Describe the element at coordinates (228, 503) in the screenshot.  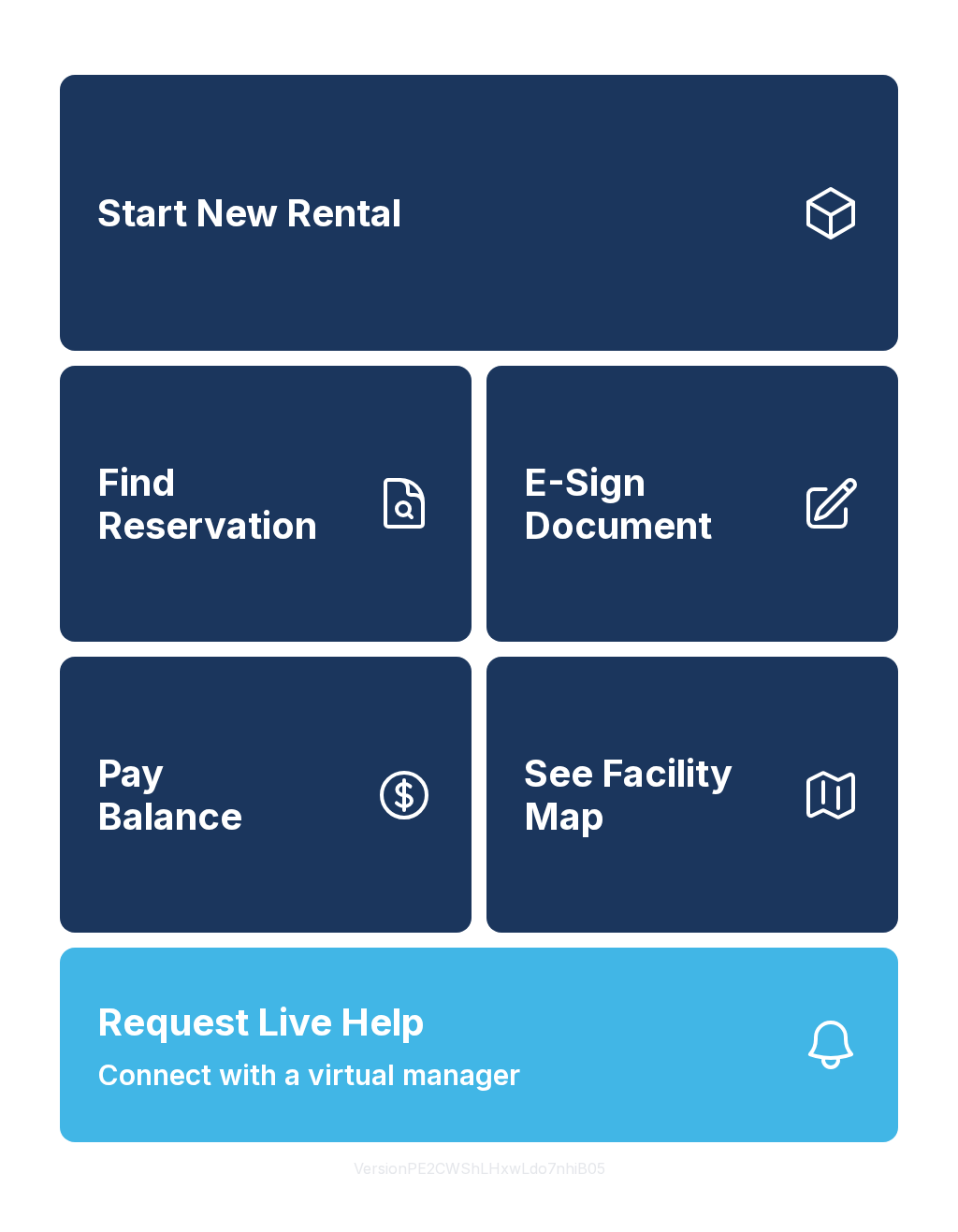
I see `span: Find Reservation` at that location.